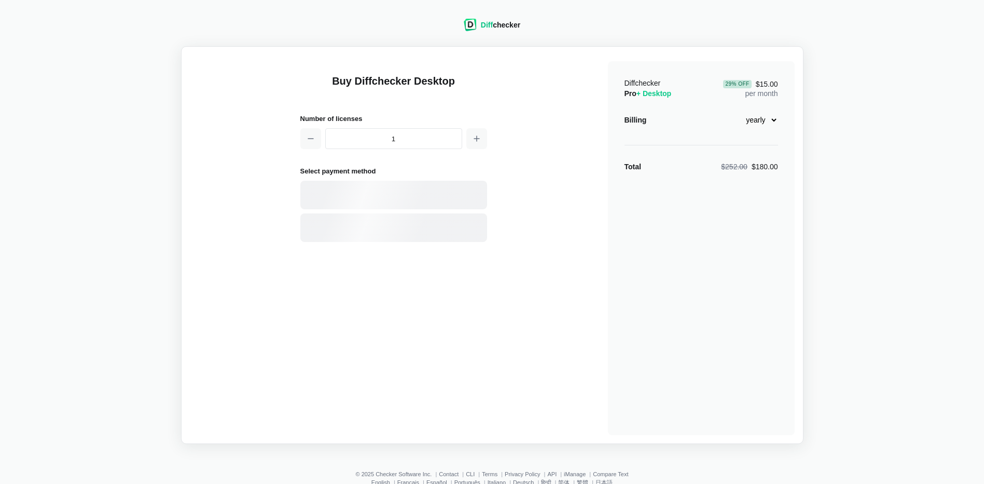 Image resolution: width=984 pixels, height=484 pixels. I want to click on div: Billing, so click(636, 120).